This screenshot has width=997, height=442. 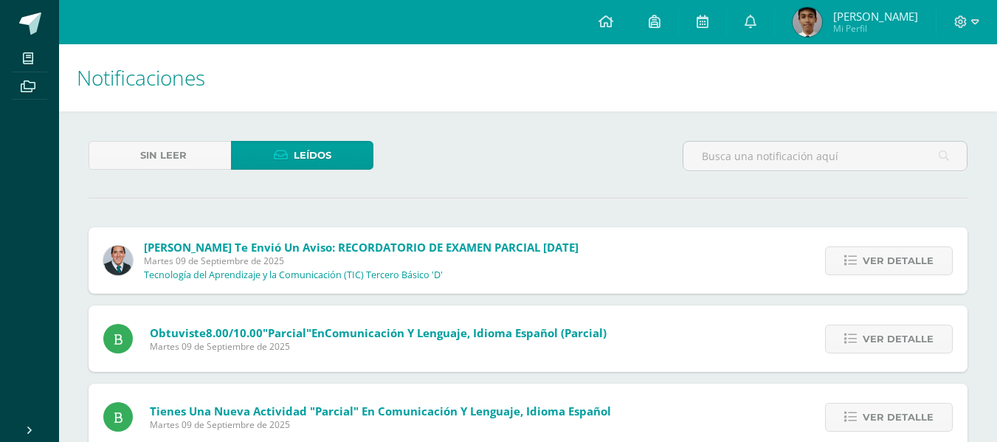 What do you see at coordinates (293, 275) in the screenshot?
I see `p: Tecnología del Aprendizaje y la Comunicación (TIC) Tercero Básico 'D'` at bounding box center [293, 275].